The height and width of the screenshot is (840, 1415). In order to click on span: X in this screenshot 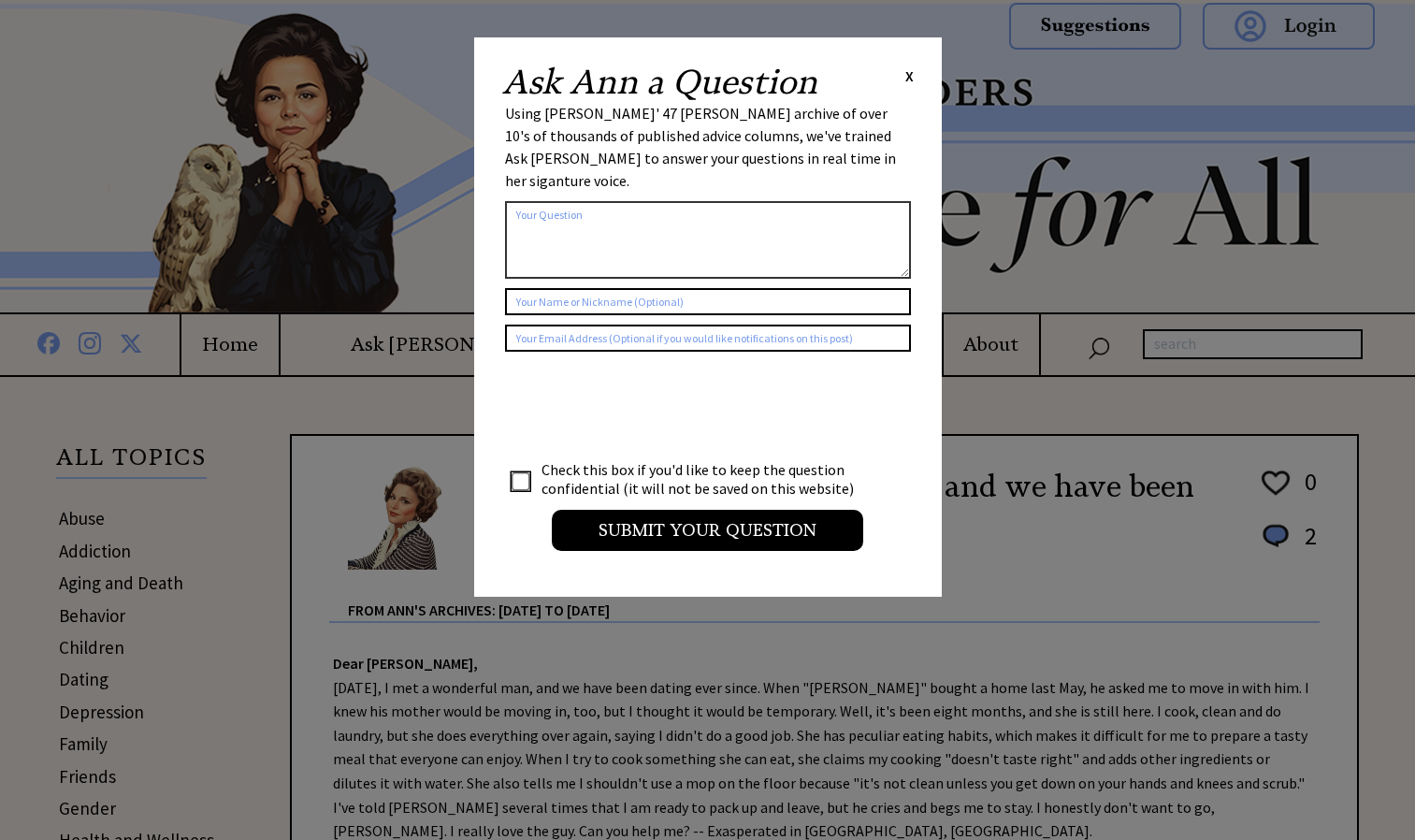, I will do `click(909, 76)`.